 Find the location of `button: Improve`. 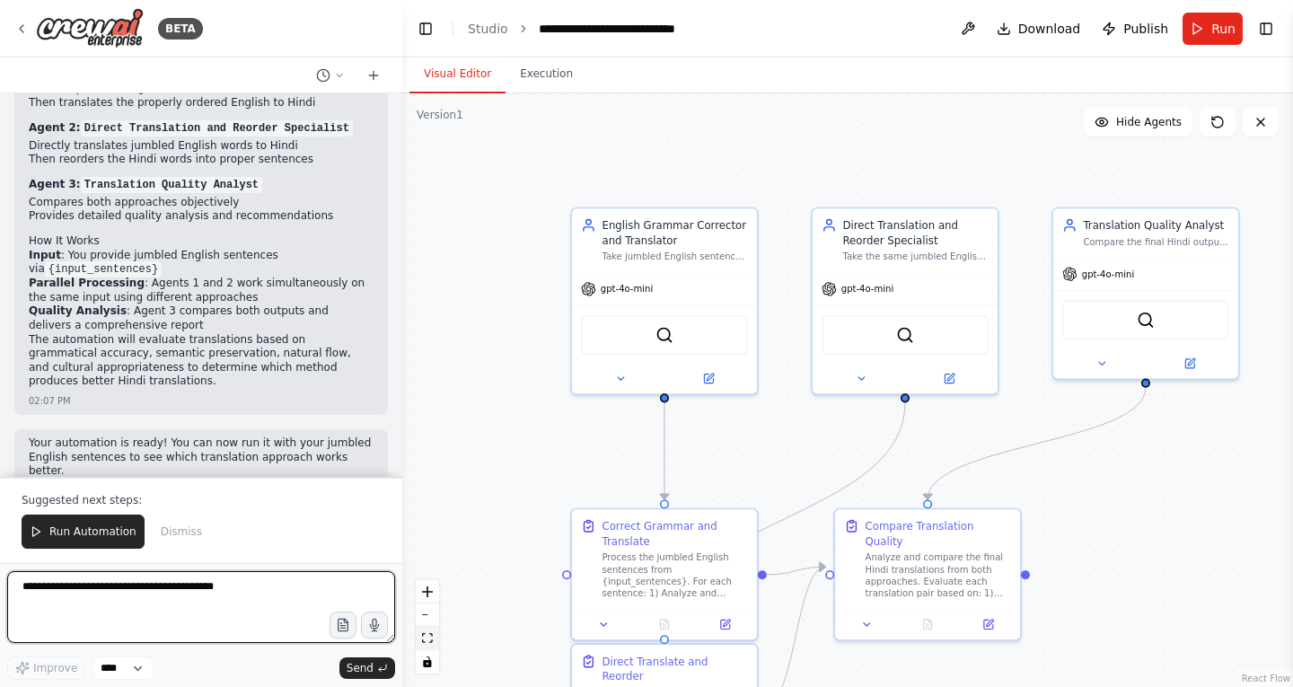

button: Improve is located at coordinates (46, 668).